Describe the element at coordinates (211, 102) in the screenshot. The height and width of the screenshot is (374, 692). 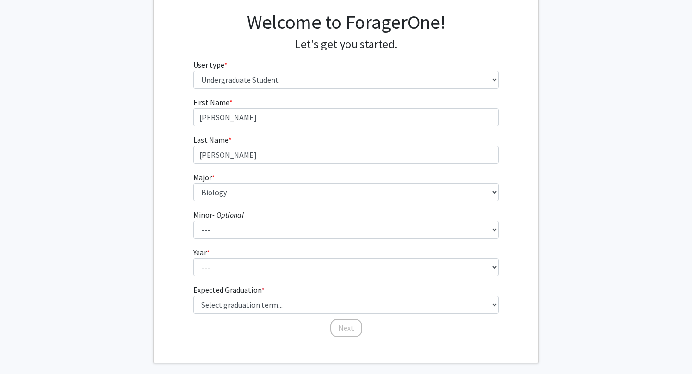
I see `span: First Name` at that location.